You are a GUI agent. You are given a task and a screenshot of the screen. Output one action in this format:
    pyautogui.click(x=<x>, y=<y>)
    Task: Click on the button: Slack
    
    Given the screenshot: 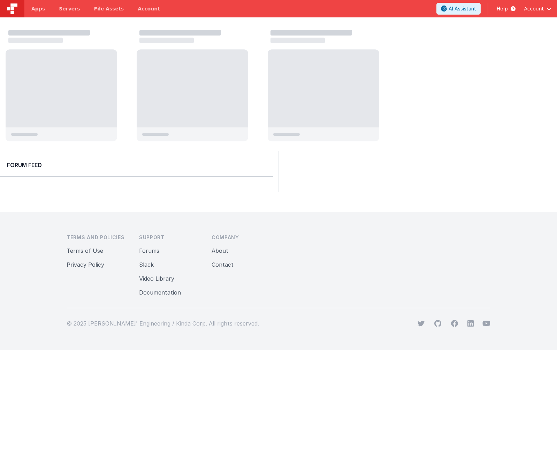 What is the action you would take?
    pyautogui.click(x=146, y=265)
    